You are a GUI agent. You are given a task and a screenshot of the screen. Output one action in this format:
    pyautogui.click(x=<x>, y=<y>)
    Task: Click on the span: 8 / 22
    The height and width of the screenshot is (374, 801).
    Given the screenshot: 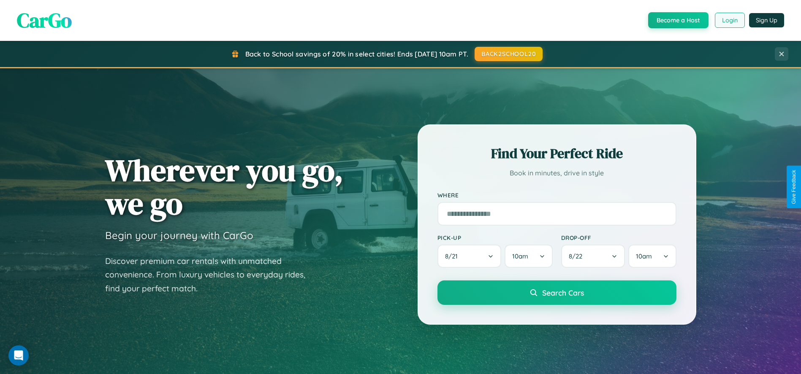 What is the action you would take?
    pyautogui.click(x=578, y=256)
    